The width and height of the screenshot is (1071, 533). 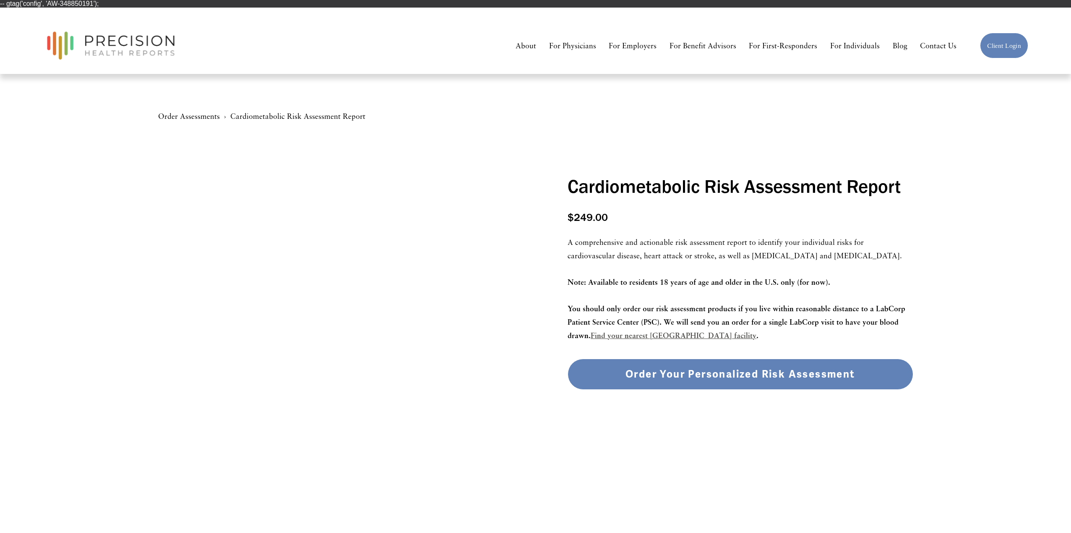 What do you see at coordinates (900, 45) in the screenshot?
I see `a: Blog` at bounding box center [900, 45].